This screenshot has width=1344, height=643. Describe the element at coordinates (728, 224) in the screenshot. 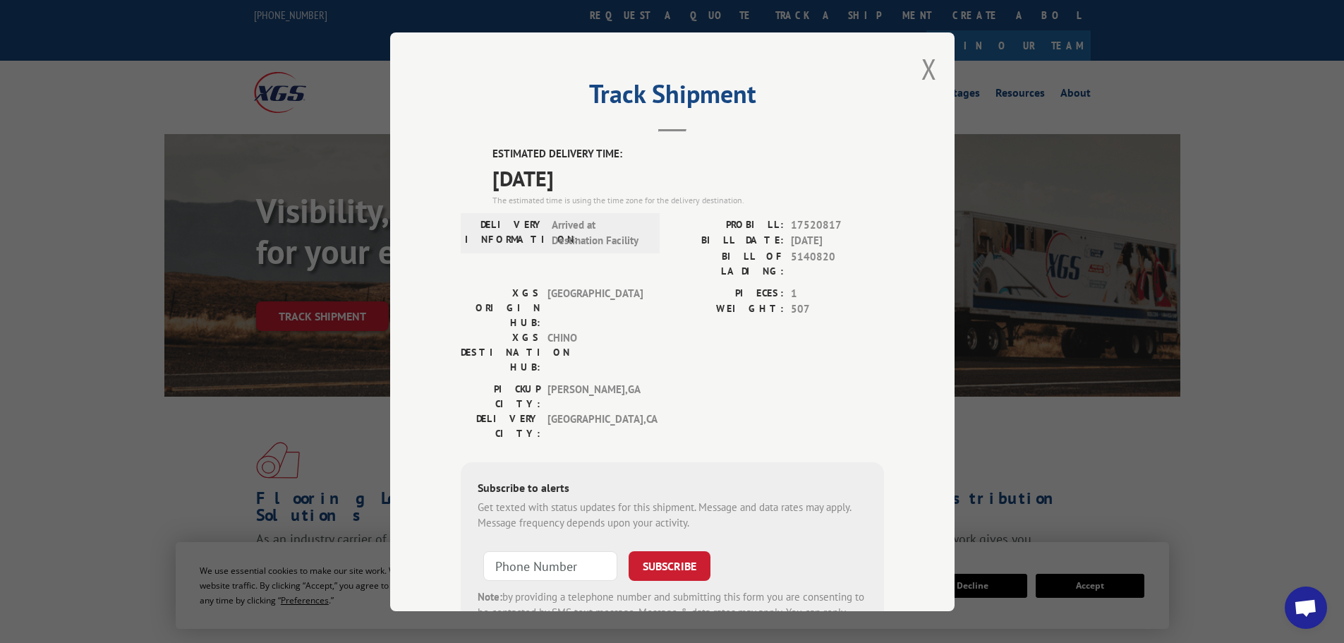

I see `label: PROBILL:` at that location.